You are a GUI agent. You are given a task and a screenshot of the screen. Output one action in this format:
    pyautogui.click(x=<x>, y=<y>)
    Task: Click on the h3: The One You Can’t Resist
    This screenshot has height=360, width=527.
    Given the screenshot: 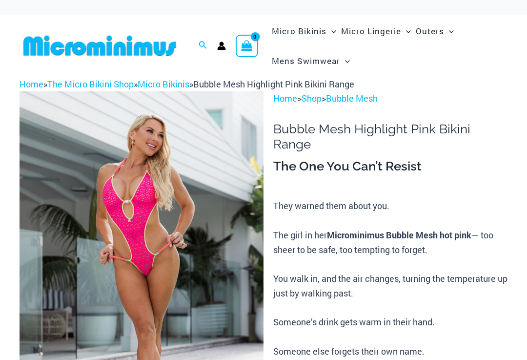 What is the action you would take?
    pyautogui.click(x=390, y=166)
    